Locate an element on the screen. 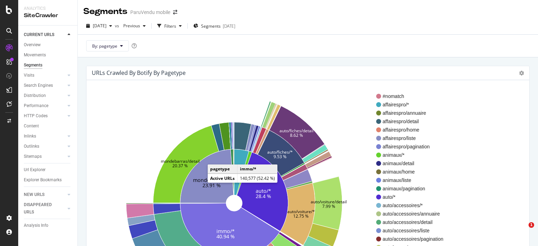  td: immo/* is located at coordinates (257, 169).